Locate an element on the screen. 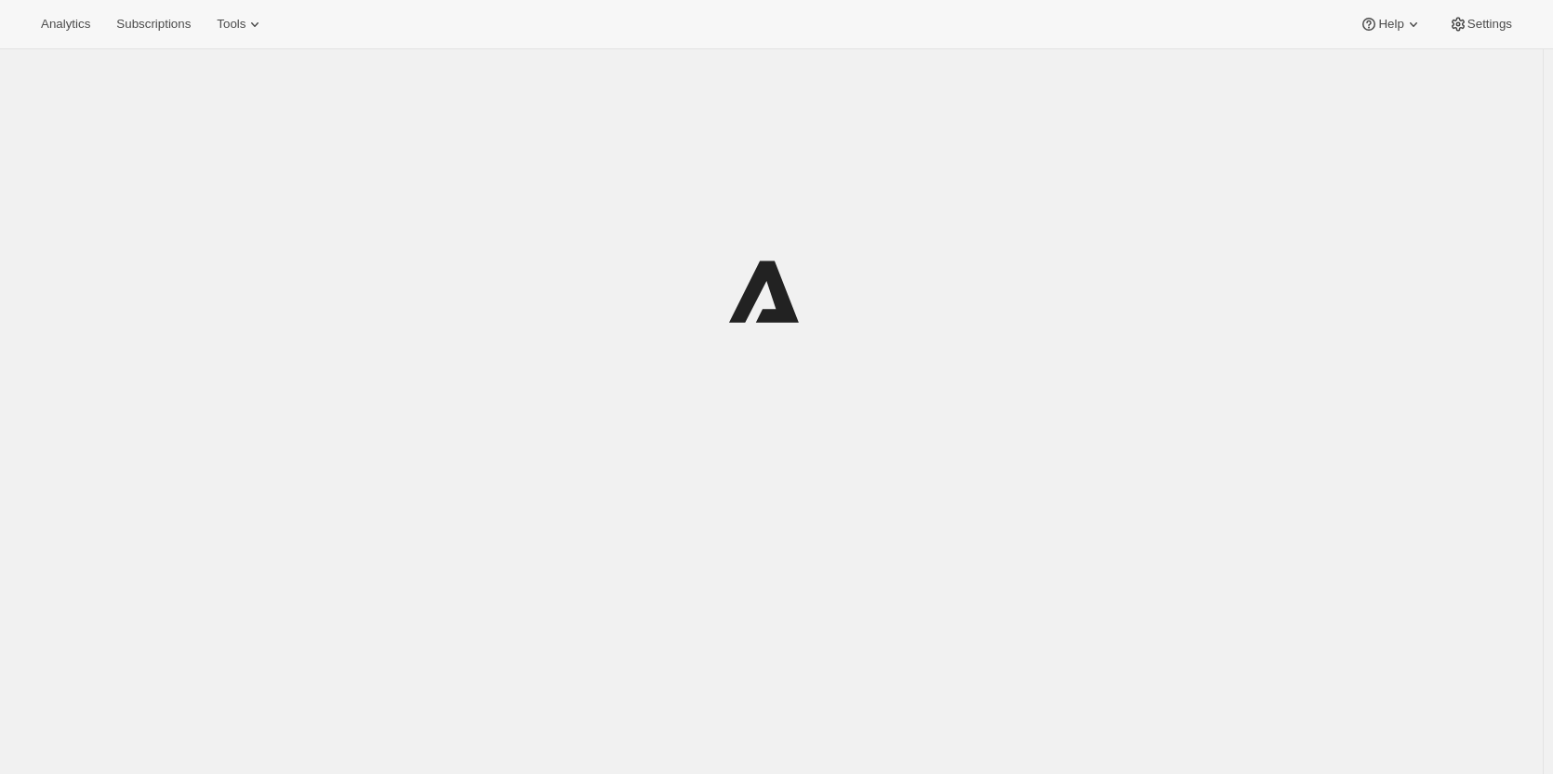  span: Help is located at coordinates (1390, 24).